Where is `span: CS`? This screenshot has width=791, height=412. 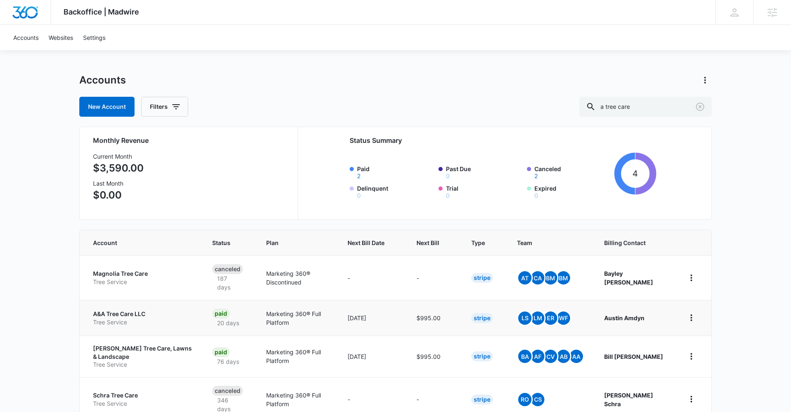
span: CS is located at coordinates (538, 400).